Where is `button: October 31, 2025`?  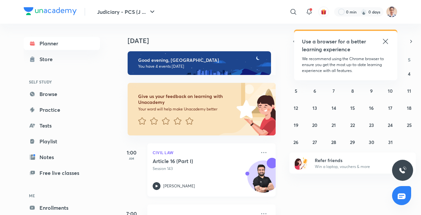
button: October 31, 2025 is located at coordinates (391, 142).